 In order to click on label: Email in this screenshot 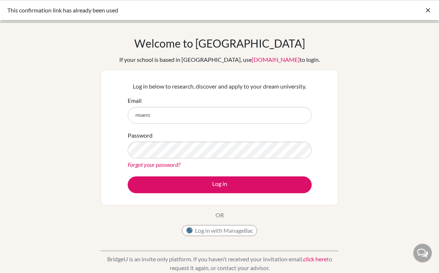, I will do `click(135, 101)`.